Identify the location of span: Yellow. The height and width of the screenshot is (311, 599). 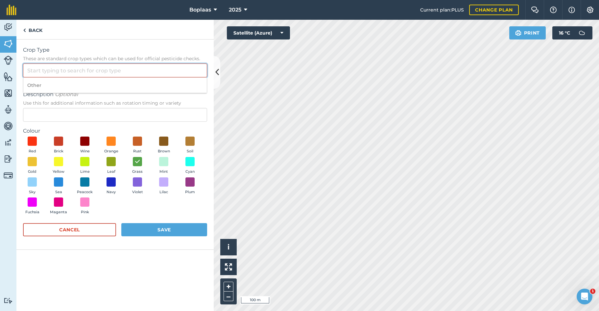
(59, 172).